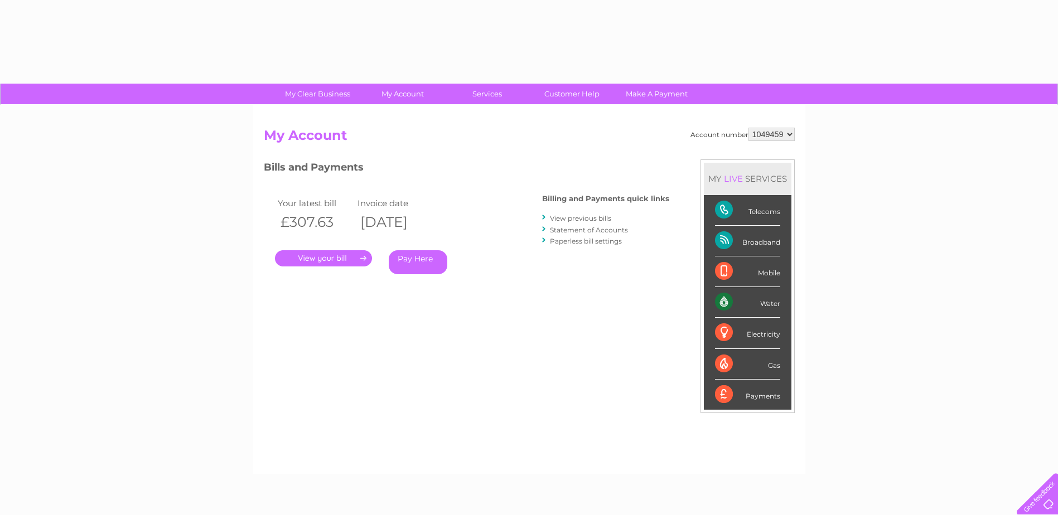 The image size is (1058, 515). Describe the element at coordinates (466, 169) in the screenshot. I see `h3: Bills and Payments` at that location.